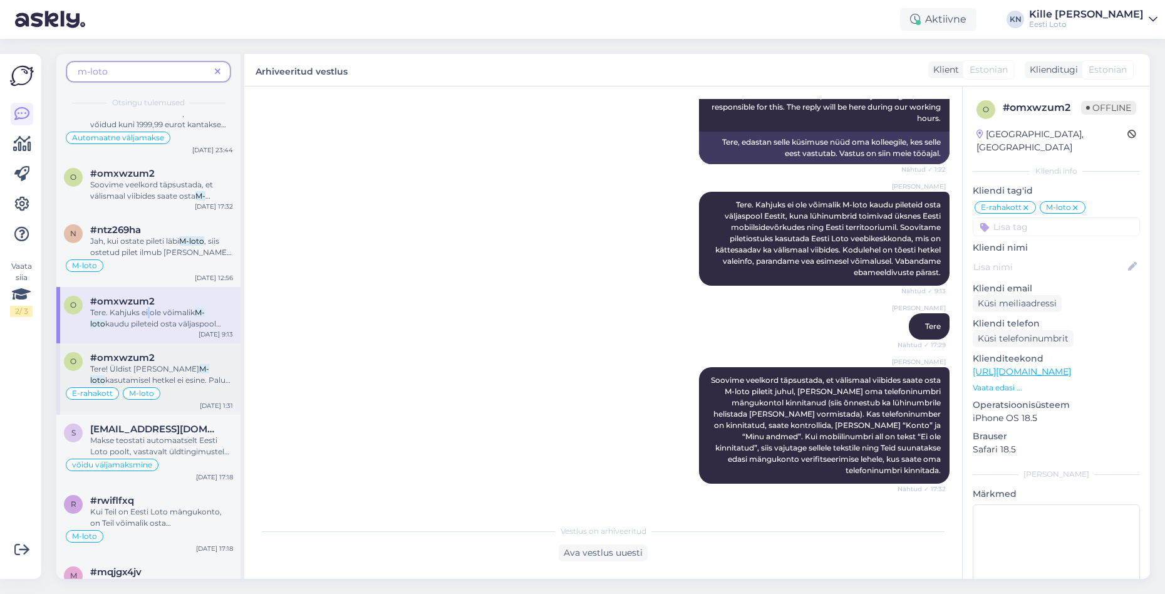  I want to click on span: n, so click(73, 233).